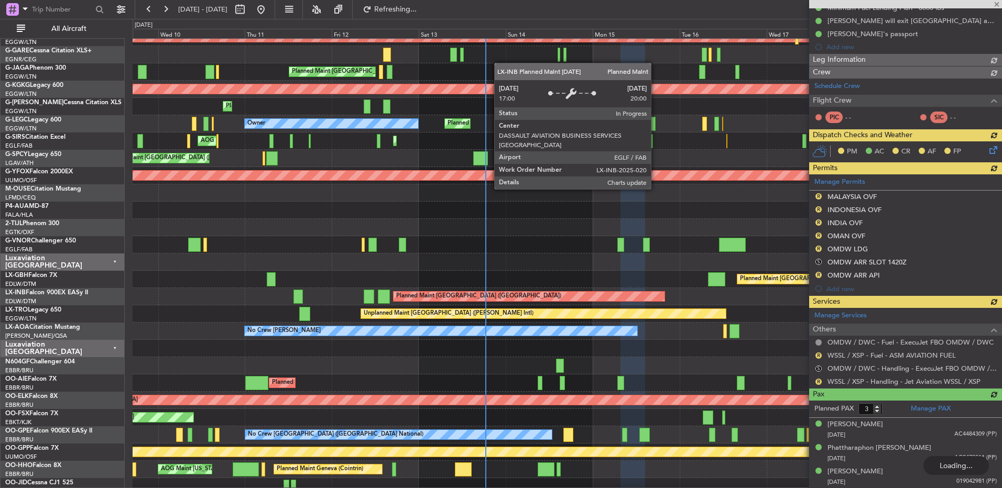 The image size is (1002, 488). What do you see at coordinates (48, 51) in the screenshot?
I see `a: G-GARECessna Citation XLS+` at bounding box center [48, 51].